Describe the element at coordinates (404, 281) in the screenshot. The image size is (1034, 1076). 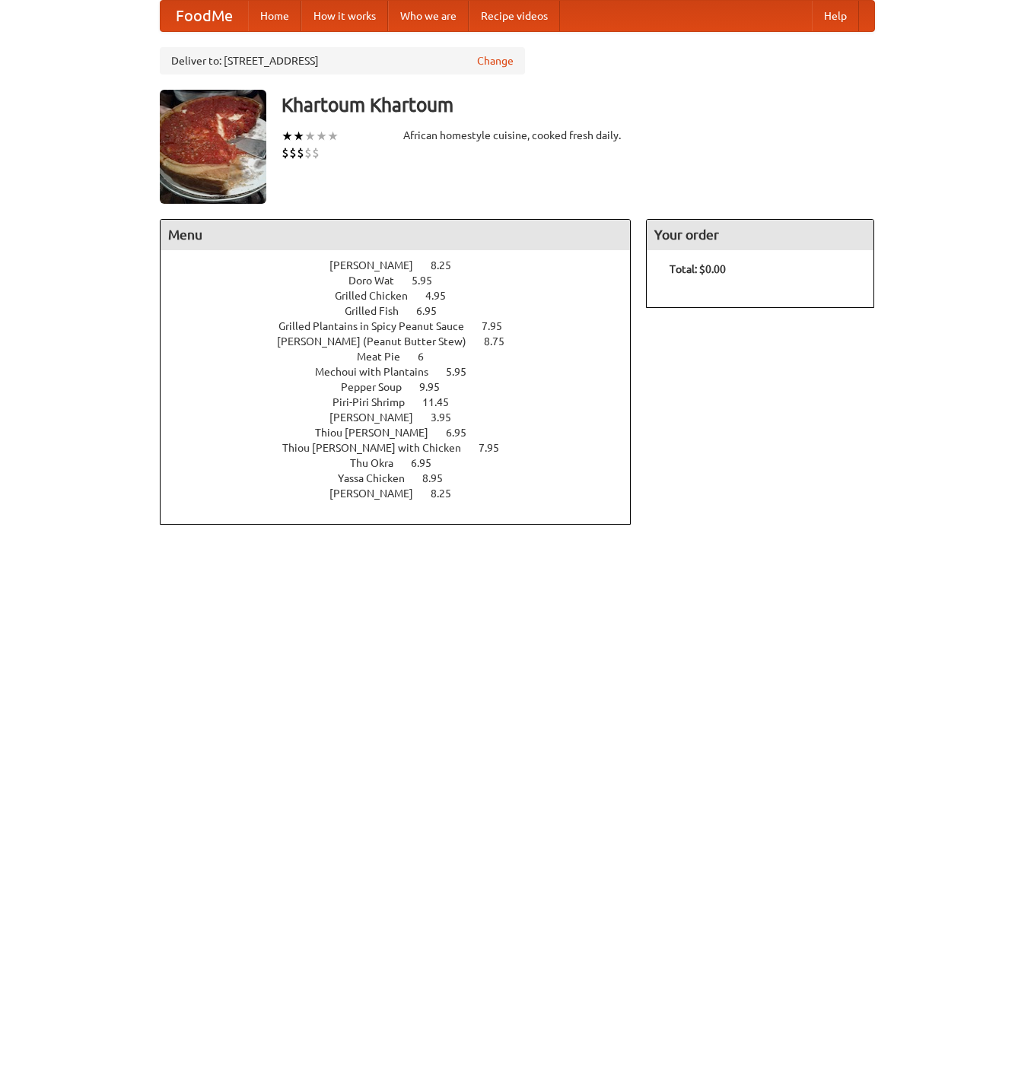
I see `a: Doro Wat 5.95` at that location.